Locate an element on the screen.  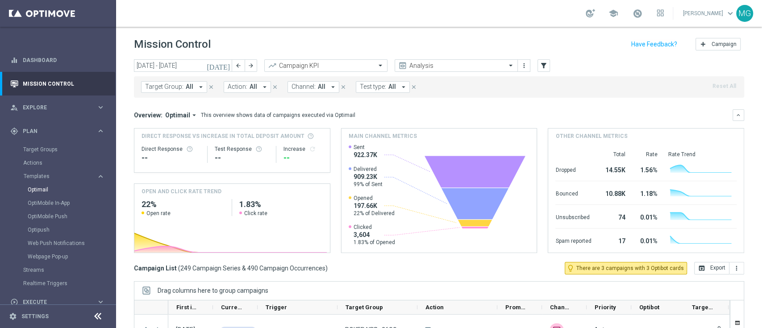
a: Optipush is located at coordinates (60, 230).